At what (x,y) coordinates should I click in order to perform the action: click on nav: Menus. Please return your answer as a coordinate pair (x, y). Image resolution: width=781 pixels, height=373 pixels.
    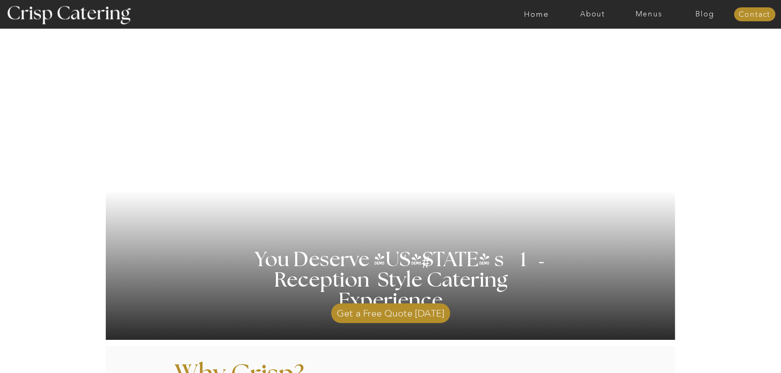
    Looking at the image, I should click on (648, 14).